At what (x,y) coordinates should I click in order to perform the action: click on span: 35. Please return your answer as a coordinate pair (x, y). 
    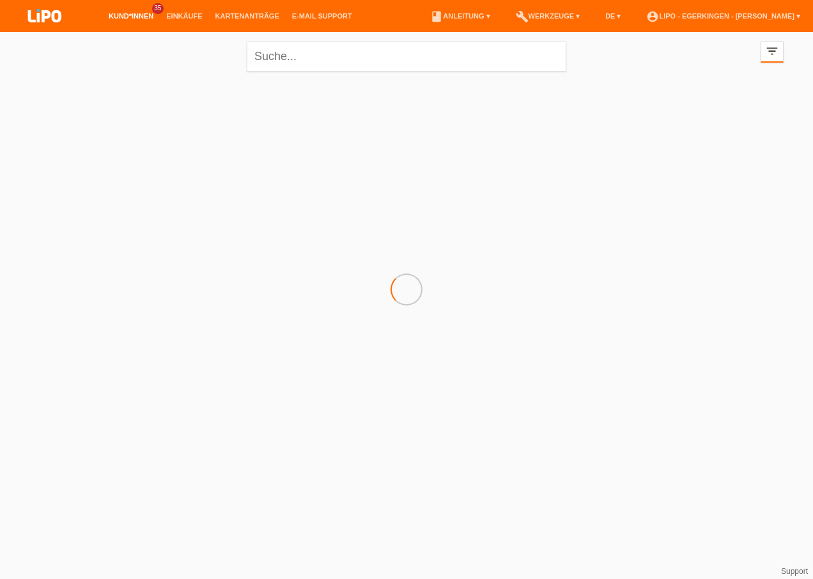
    Looking at the image, I should click on (158, 8).